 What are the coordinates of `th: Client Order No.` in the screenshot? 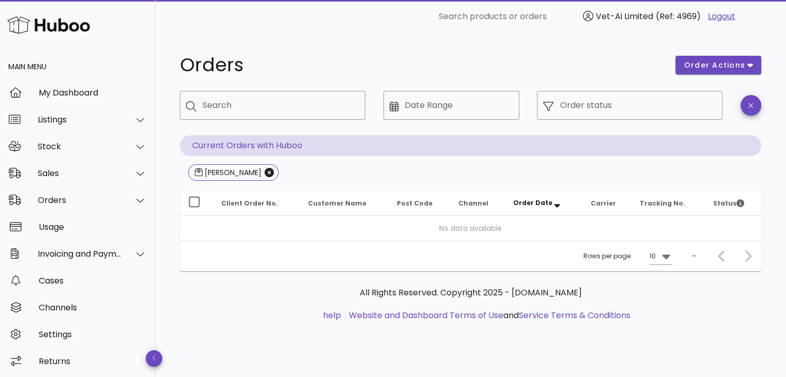 It's located at (256, 204).